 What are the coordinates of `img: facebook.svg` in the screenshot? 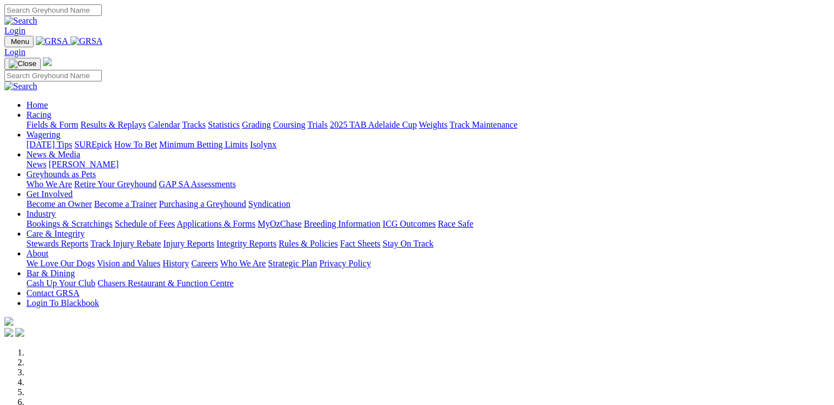 It's located at (9, 333).